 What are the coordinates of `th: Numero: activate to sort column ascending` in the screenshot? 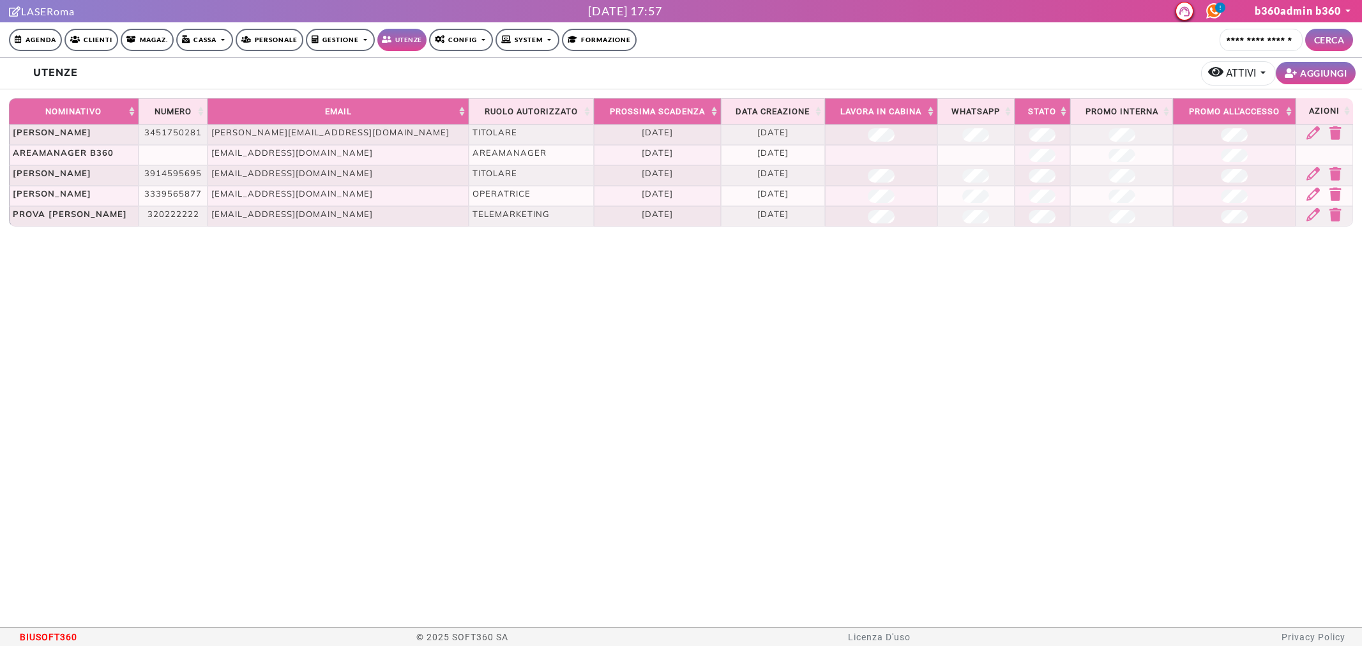 It's located at (173, 112).